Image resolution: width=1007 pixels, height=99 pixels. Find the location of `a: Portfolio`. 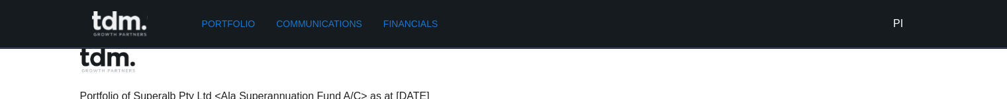

a: Portfolio is located at coordinates (228, 24).